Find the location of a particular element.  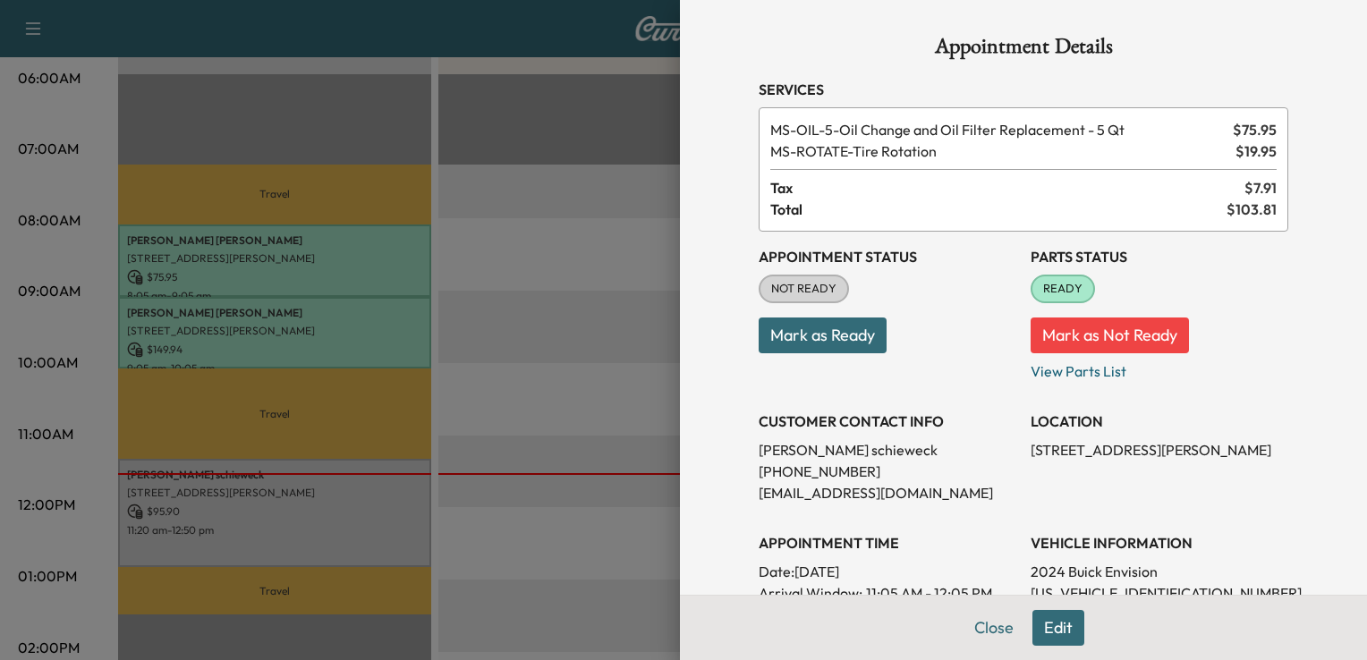

p: Arrival Window: is located at coordinates (887, 593).